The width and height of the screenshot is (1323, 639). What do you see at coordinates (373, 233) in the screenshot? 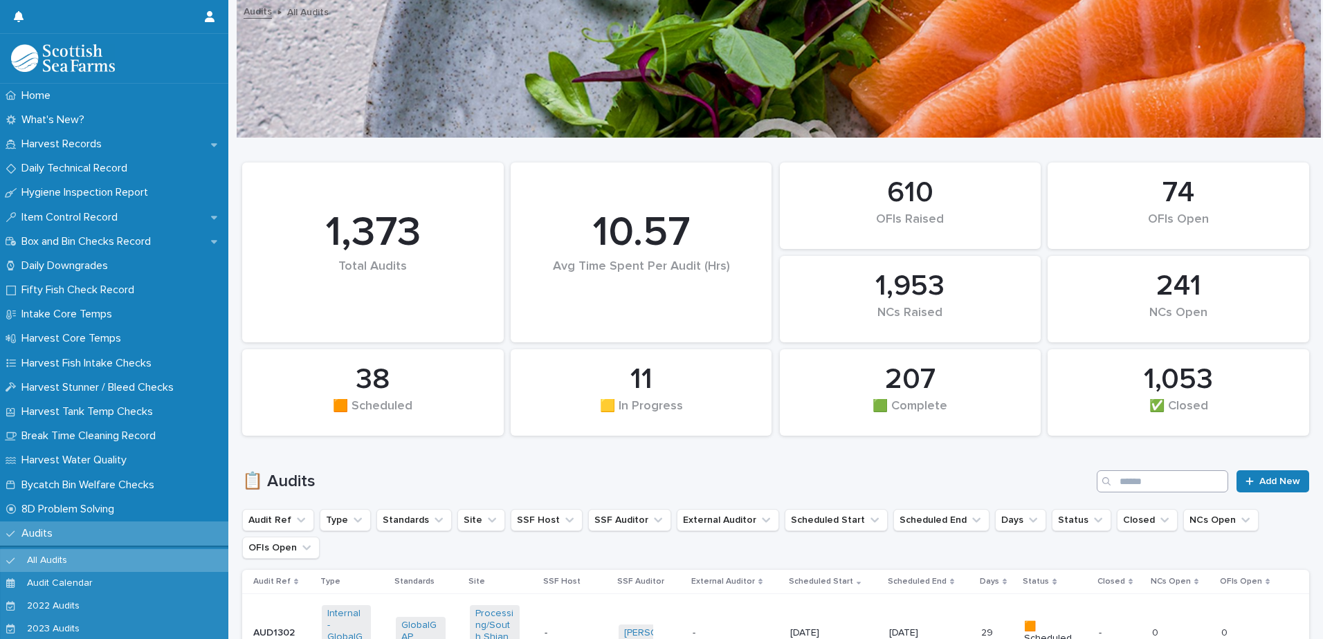
I see `div: 1,373` at bounding box center [373, 233].